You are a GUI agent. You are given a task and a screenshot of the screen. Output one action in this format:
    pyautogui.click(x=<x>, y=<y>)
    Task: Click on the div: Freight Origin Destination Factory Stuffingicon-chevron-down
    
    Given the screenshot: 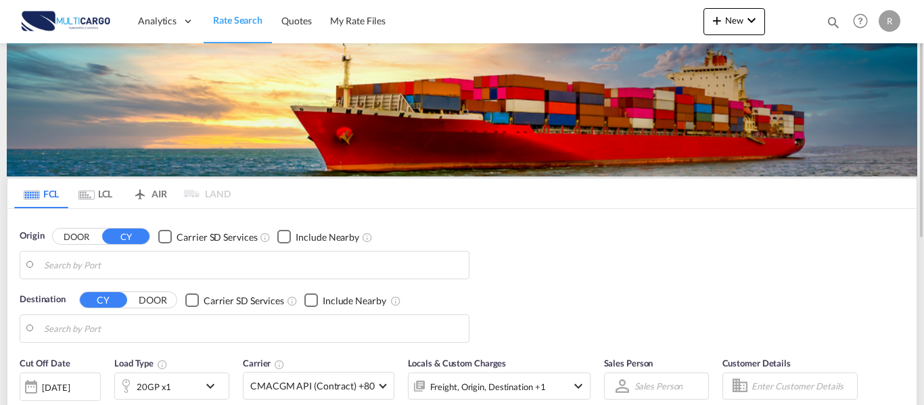 What is the action you would take?
    pyautogui.click(x=499, y=386)
    